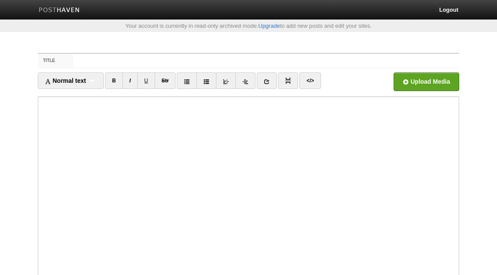 The height and width of the screenshot is (275, 497). I want to click on span: Normal text, so click(65, 81).